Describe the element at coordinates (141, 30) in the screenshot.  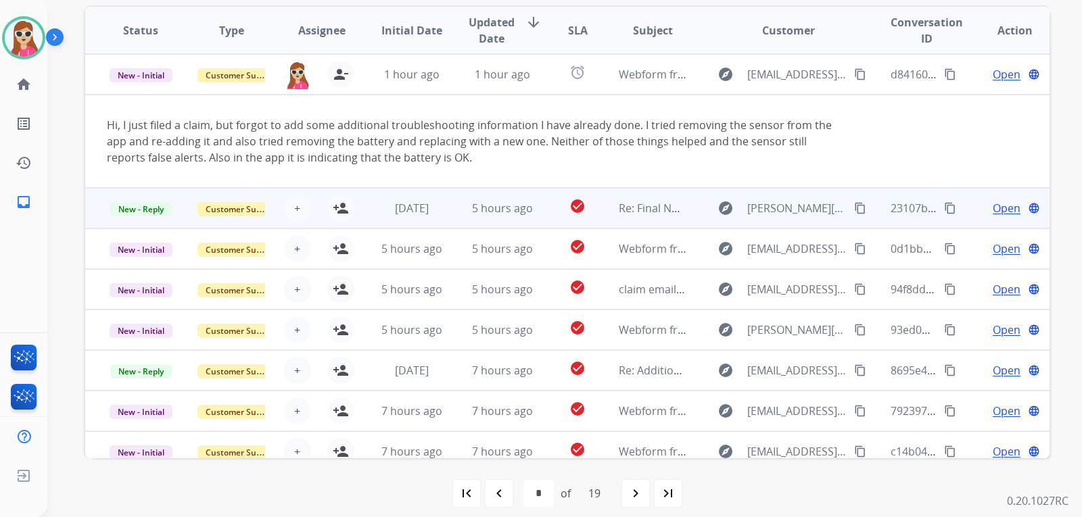
I see `span: Status` at that location.